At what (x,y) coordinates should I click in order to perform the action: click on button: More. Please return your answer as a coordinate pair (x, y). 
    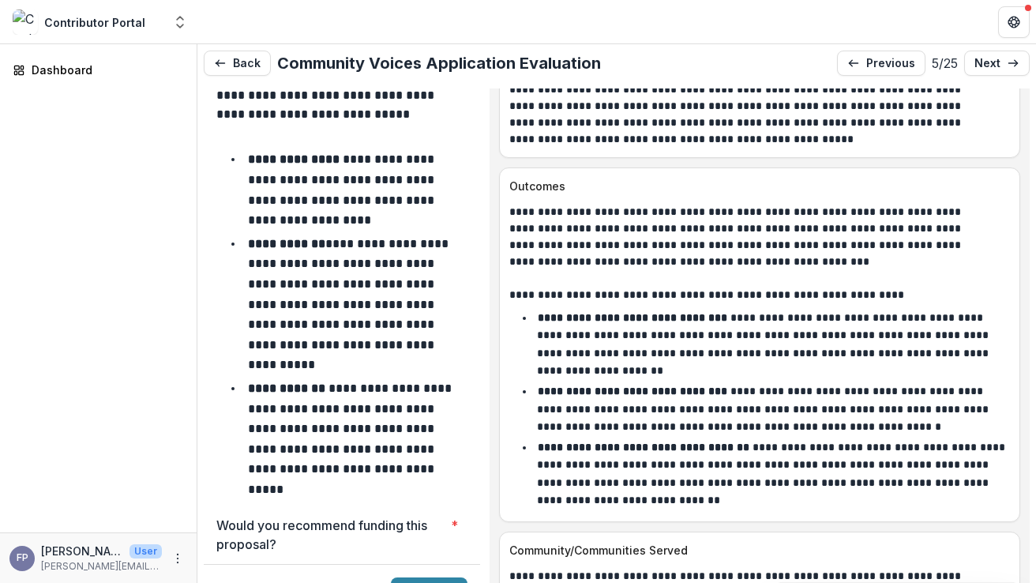
    Looking at the image, I should click on (178, 558).